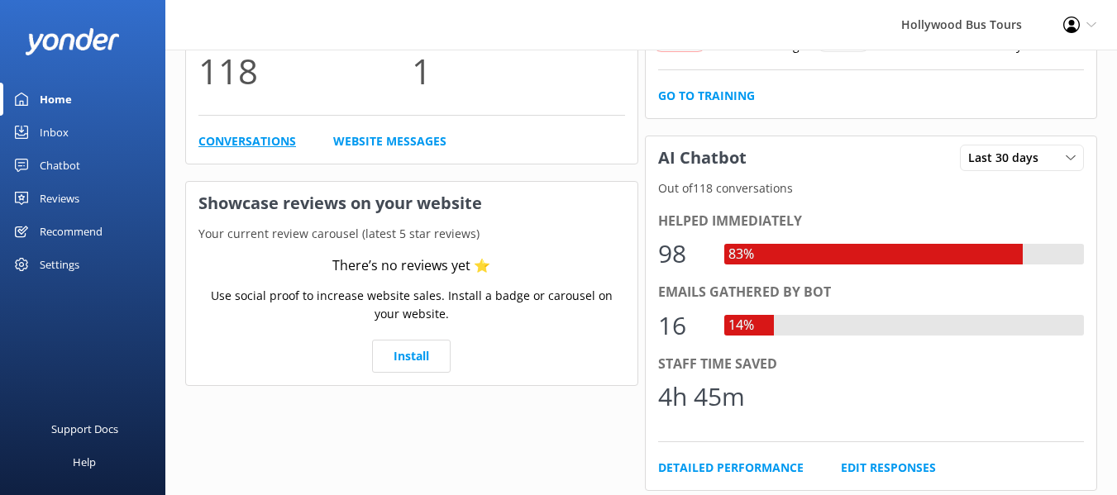 This screenshot has width=1117, height=495. I want to click on div: Inbox, so click(54, 132).